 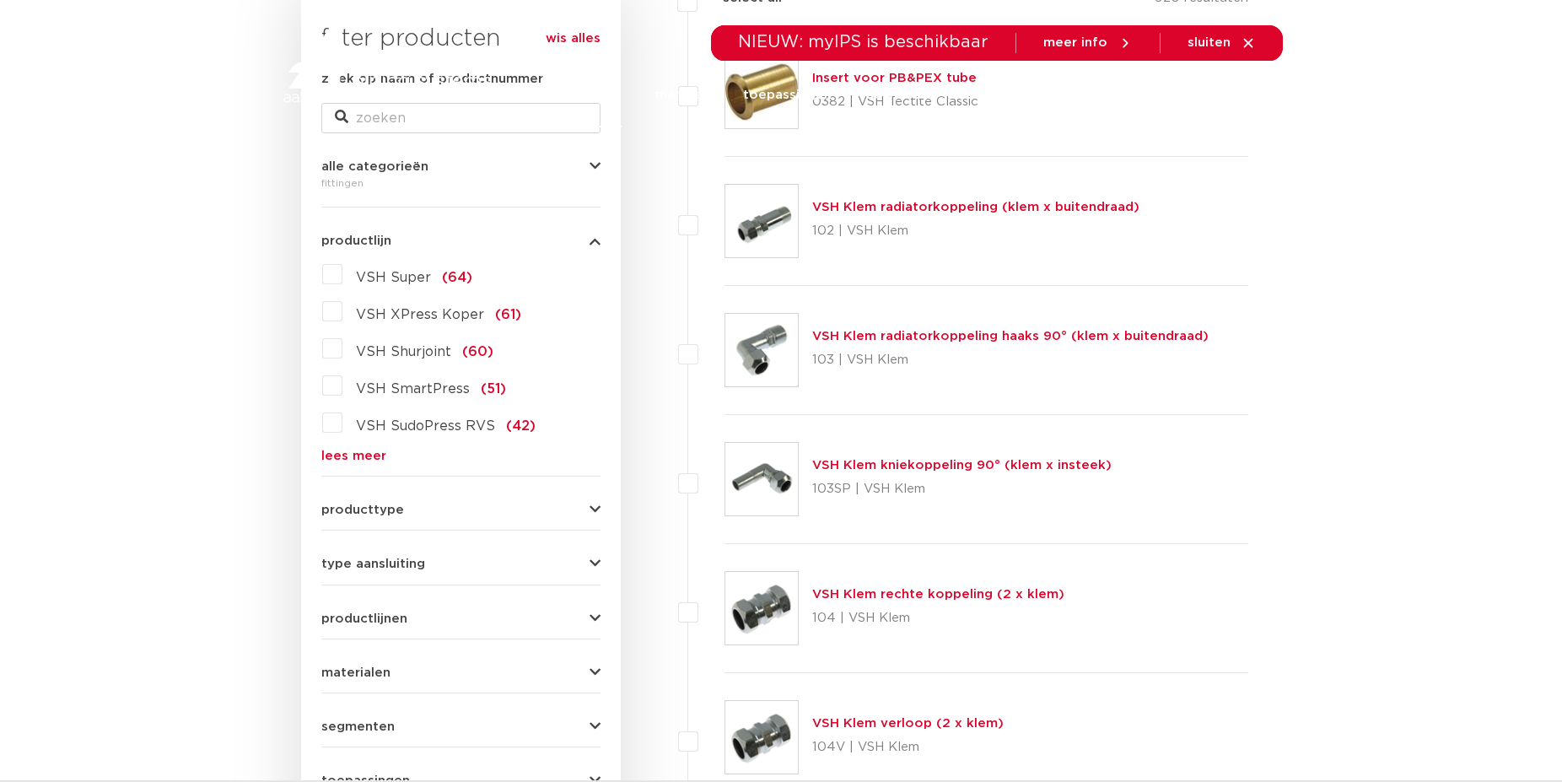 I want to click on a: VSH Klem kniekoppeling 90° (klem x insteek), so click(x=962, y=465).